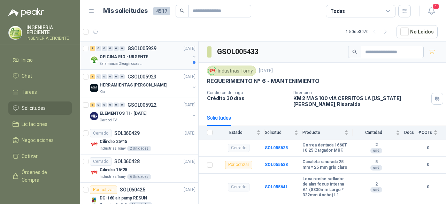 The height and width of the screenshot is (204, 446). I want to click on span: Solicitudes, so click(33, 108).